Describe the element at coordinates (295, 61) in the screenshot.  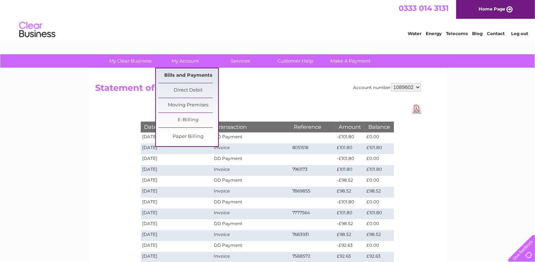
I see `a: Customer Help` at that location.